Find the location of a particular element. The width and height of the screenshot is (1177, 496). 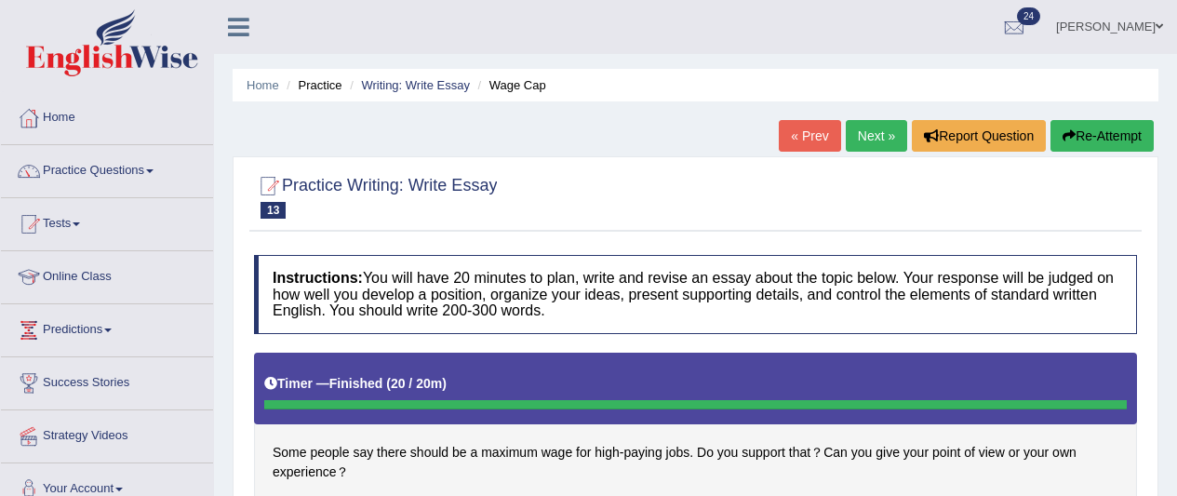

a: Predictions is located at coordinates (107, 328).